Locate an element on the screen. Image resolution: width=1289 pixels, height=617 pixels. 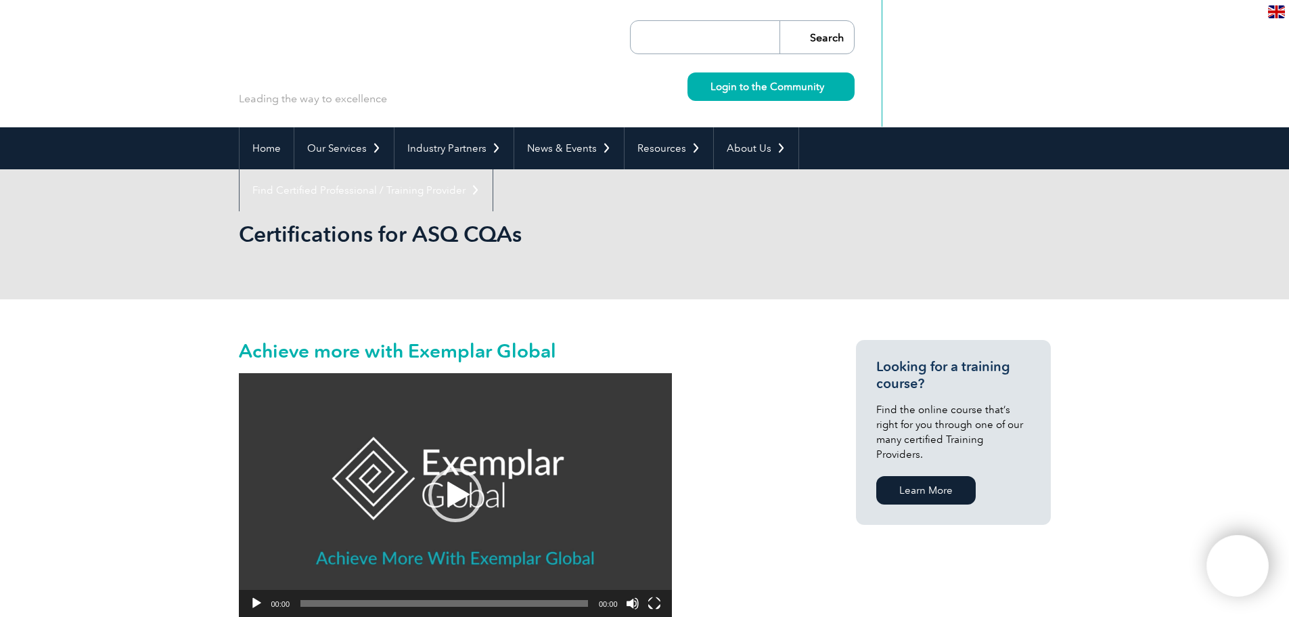
div: Play is located at coordinates (456, 495).